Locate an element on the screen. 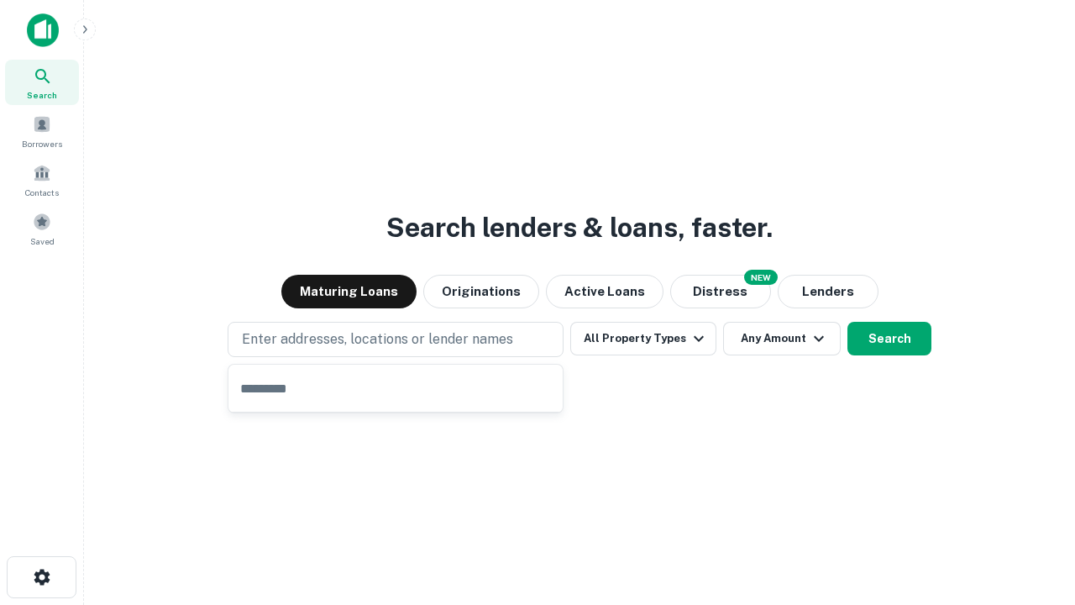 Image resolution: width=1075 pixels, height=605 pixels. button: Any Amount is located at coordinates (782, 338).